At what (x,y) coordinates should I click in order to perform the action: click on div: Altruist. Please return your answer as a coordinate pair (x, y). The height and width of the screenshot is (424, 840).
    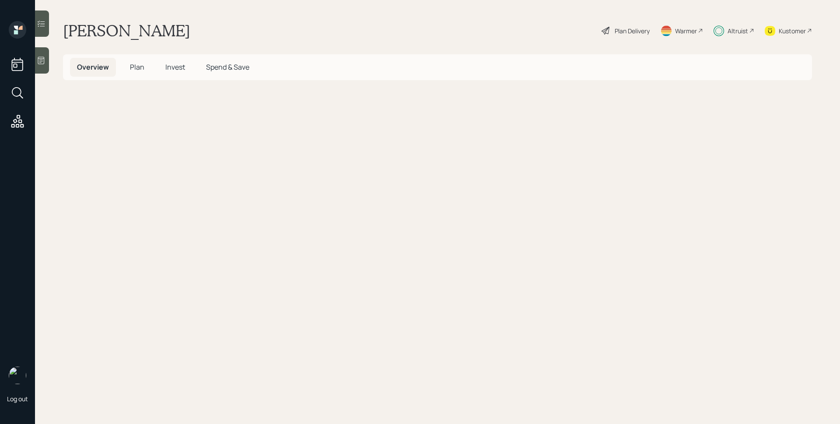
    Looking at the image, I should click on (738, 31).